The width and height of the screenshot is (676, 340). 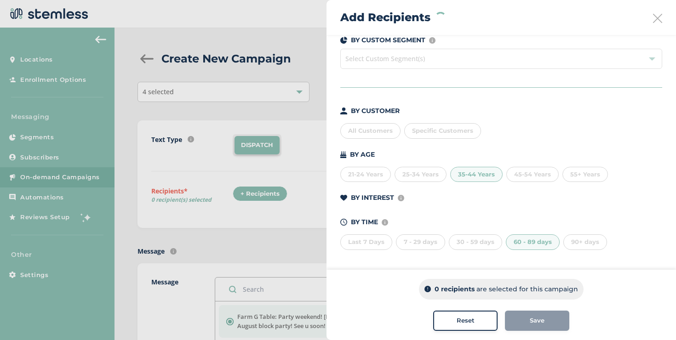 What do you see at coordinates (533, 242) in the screenshot?
I see `div: 60 - 89 days` at bounding box center [533, 242].